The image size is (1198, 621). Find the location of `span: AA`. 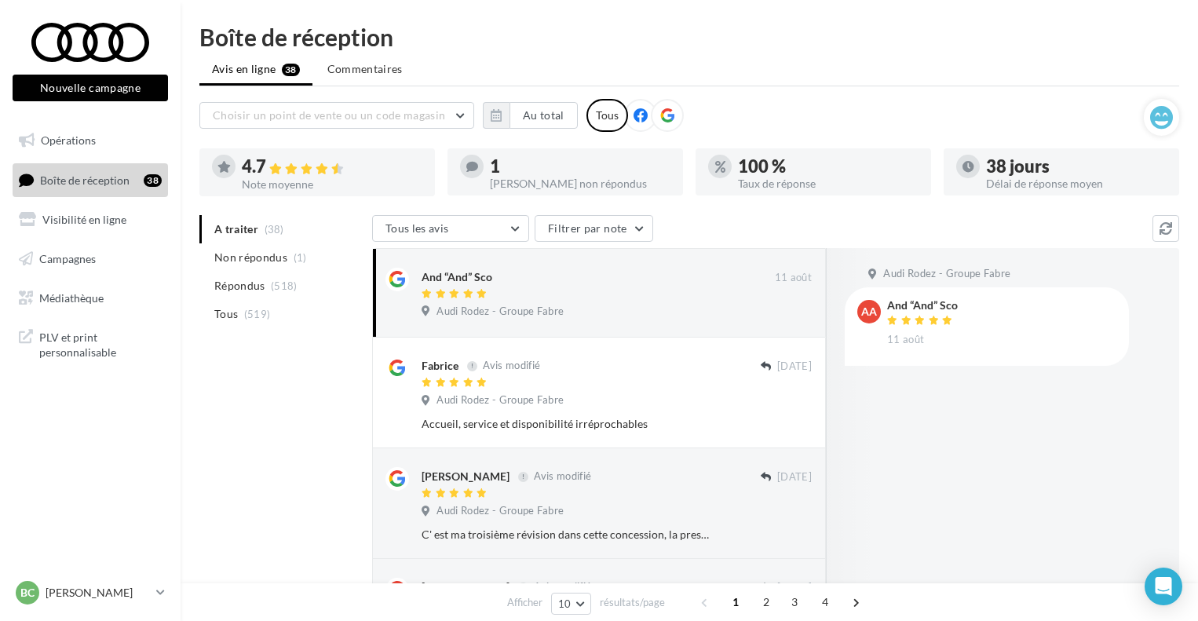

span: AA is located at coordinates (869, 312).